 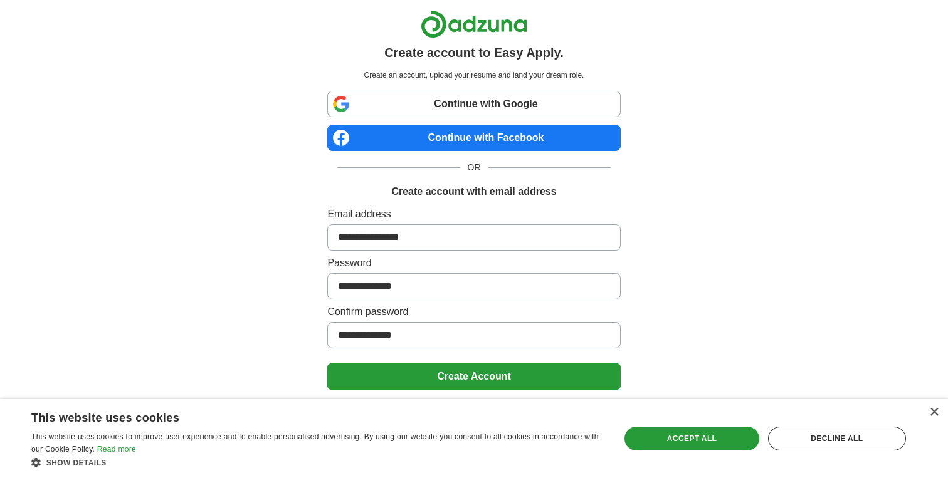 I want to click on span: Show details, so click(x=76, y=463).